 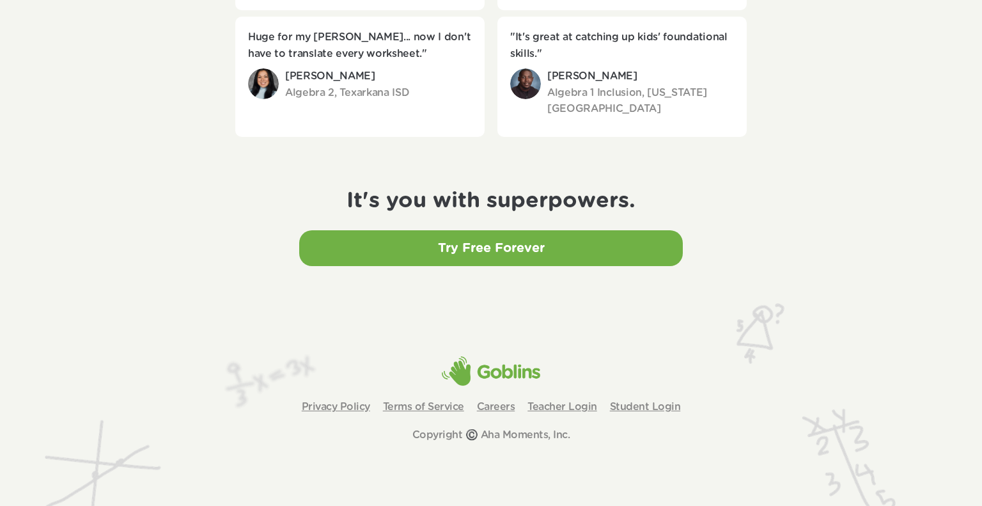 I want to click on h2: Try Free Forever, so click(x=491, y=248).